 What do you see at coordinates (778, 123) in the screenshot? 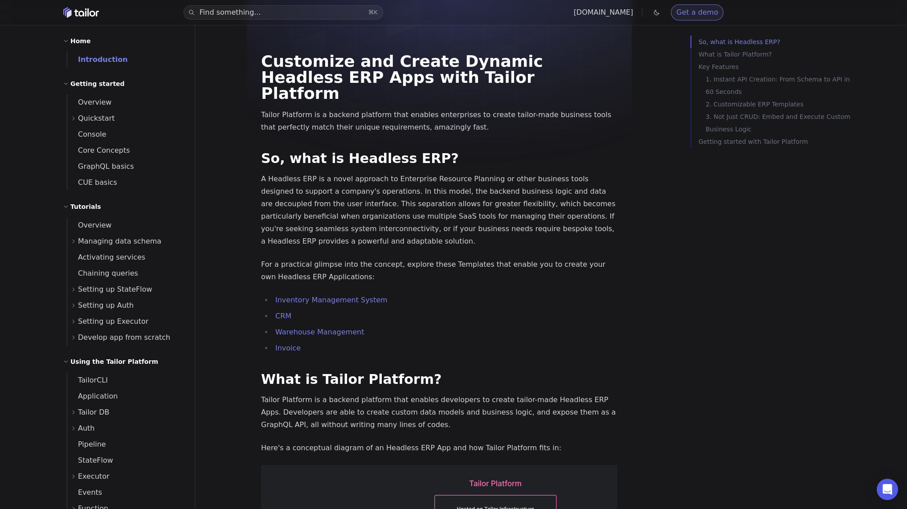
I see `p: 3. Not Just CRUD: Embed and Execute Custom Business Logic` at bounding box center [778, 123].